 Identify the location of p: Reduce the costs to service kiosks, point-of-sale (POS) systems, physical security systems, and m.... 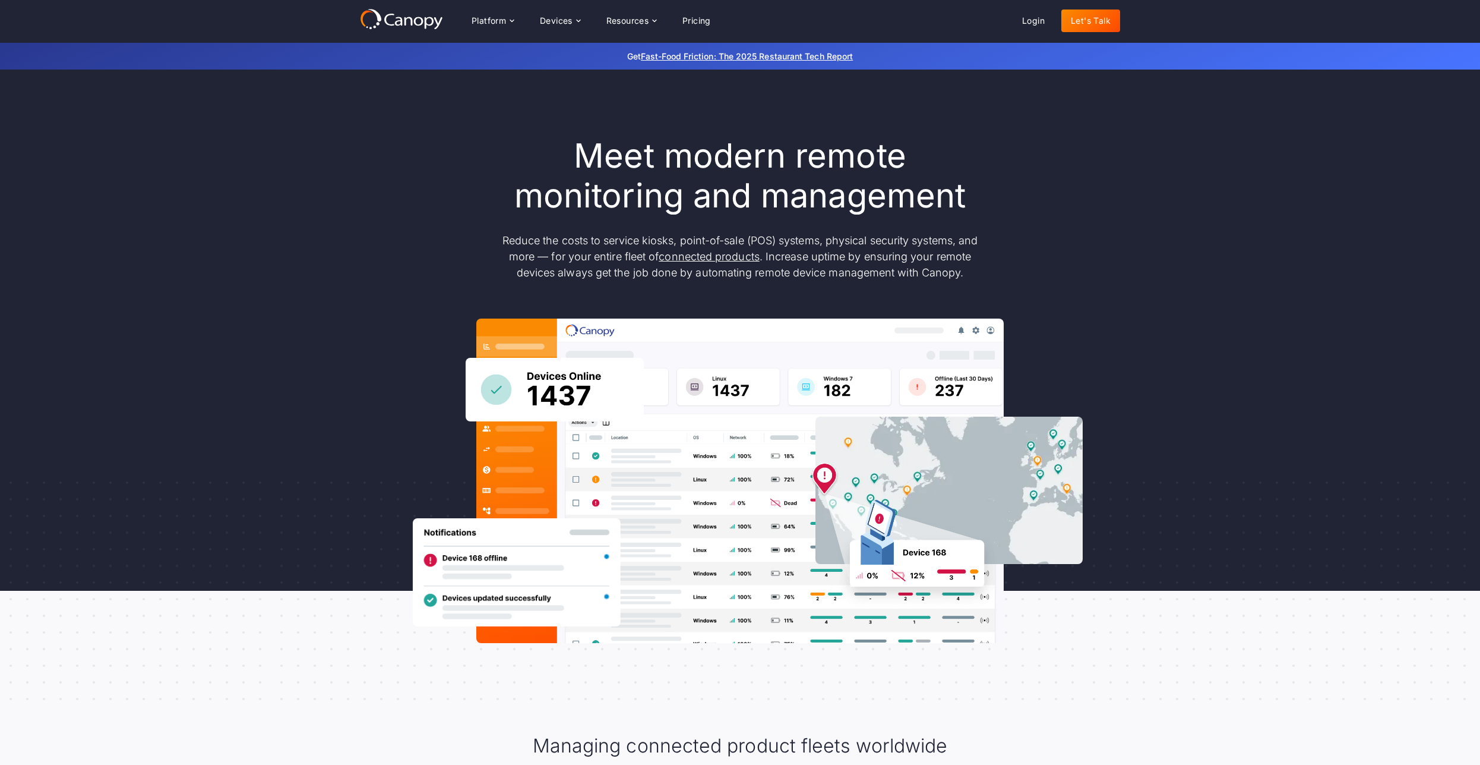
(740, 256).